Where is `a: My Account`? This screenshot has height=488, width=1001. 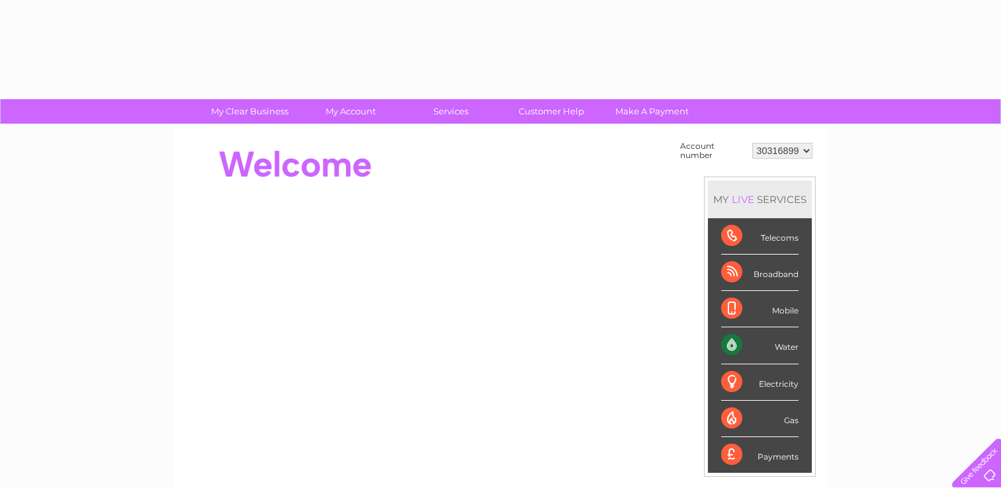
a: My Account is located at coordinates (350, 111).